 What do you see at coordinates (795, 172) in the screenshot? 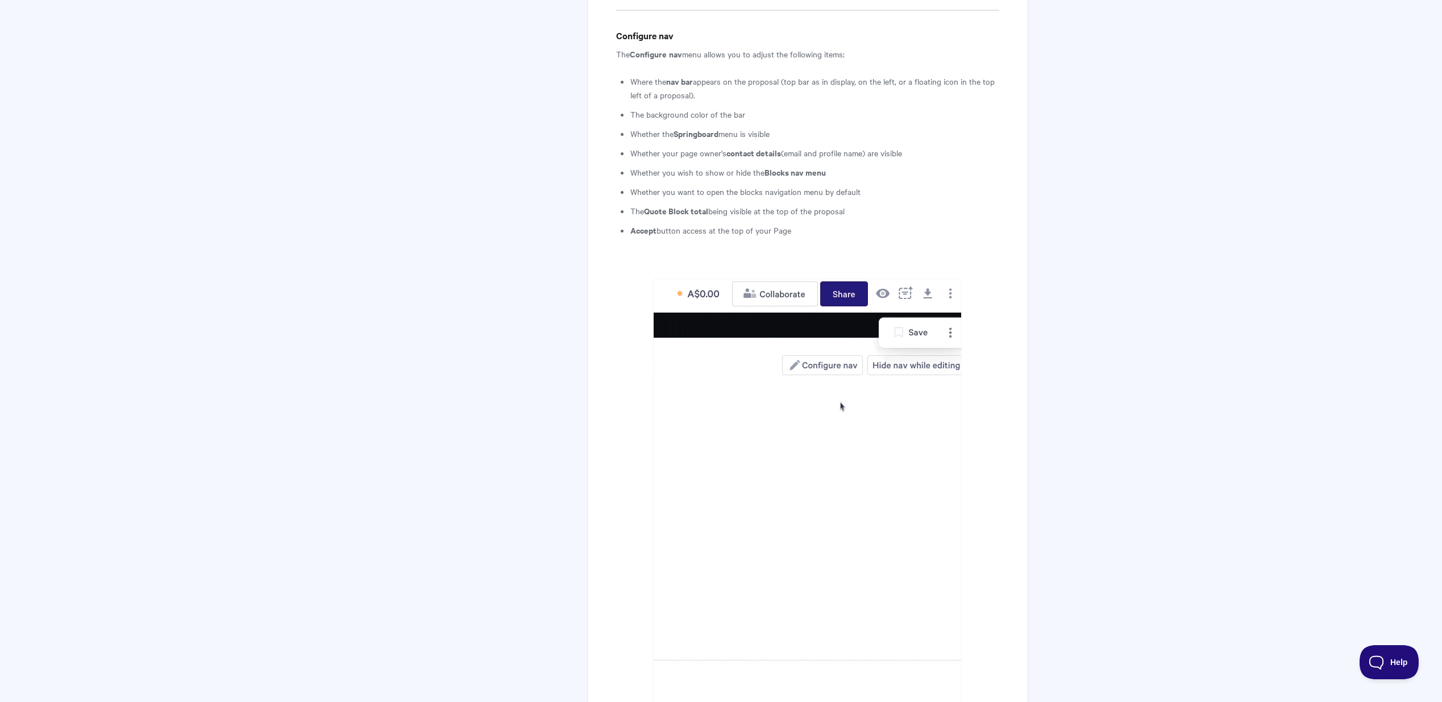
I see `strong: Blocks nav menu` at bounding box center [795, 172].